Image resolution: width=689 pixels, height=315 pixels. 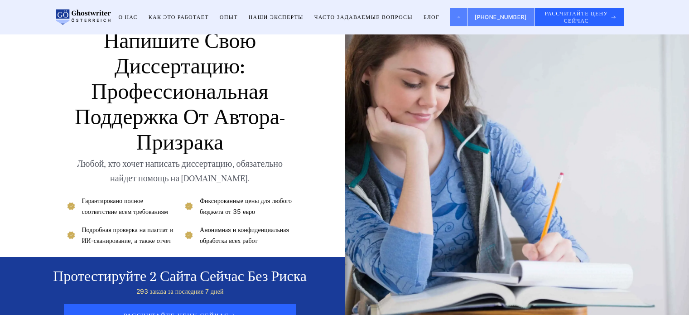 I want to click on font: БЛОГ, so click(x=431, y=17).